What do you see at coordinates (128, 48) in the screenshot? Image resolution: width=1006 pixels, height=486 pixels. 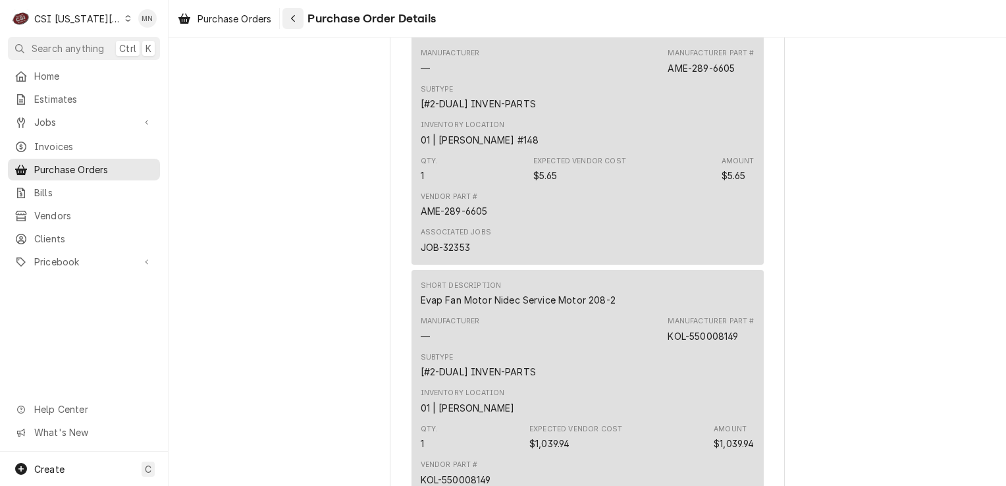 I see `span: Ctrl` at bounding box center [128, 48].